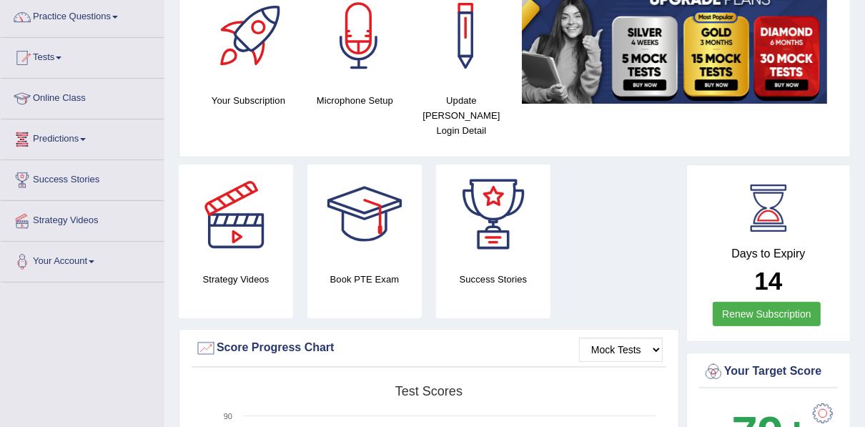 The width and height of the screenshot is (865, 427). I want to click on h4: Strategy Videos, so click(236, 279).